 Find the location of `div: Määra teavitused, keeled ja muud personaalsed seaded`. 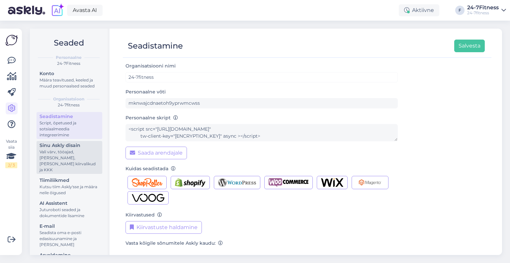

div: Määra teavitused, keeled ja muud personaalsed seaded is located at coordinates (69, 83).